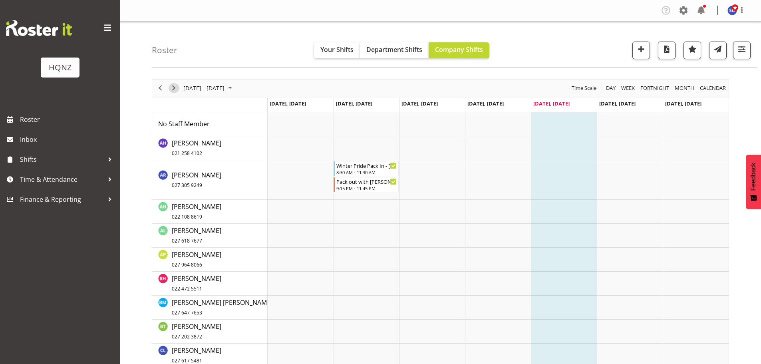  Describe the element at coordinates (174, 88) in the screenshot. I see `div: next period` at that location.